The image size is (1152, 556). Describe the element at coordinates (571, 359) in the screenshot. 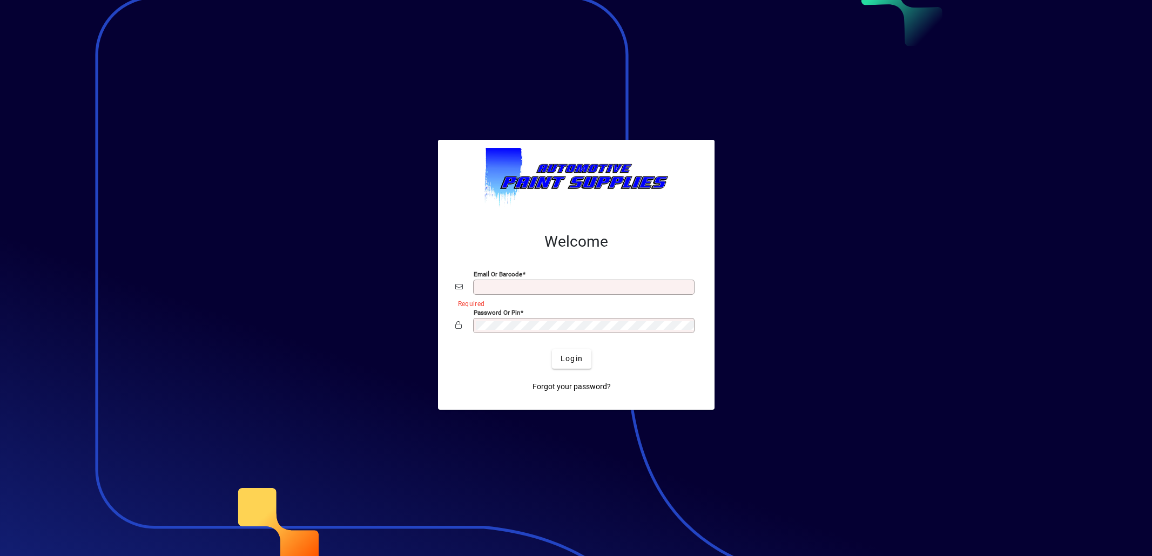

I see `span: Login` at that location.